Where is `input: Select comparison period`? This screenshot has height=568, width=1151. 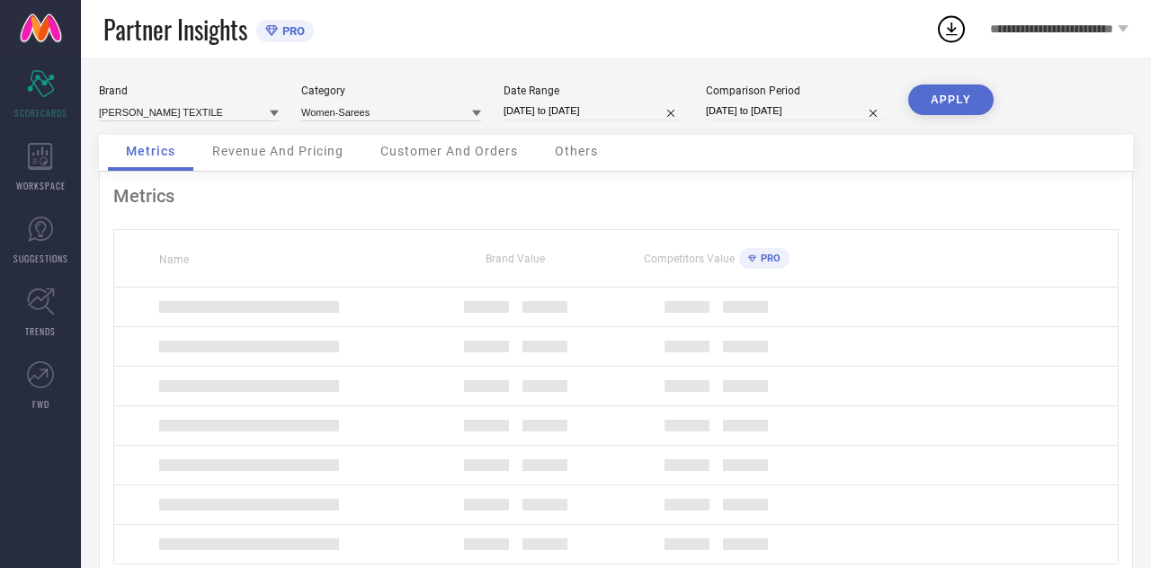 input: Select comparison period is located at coordinates (796, 111).